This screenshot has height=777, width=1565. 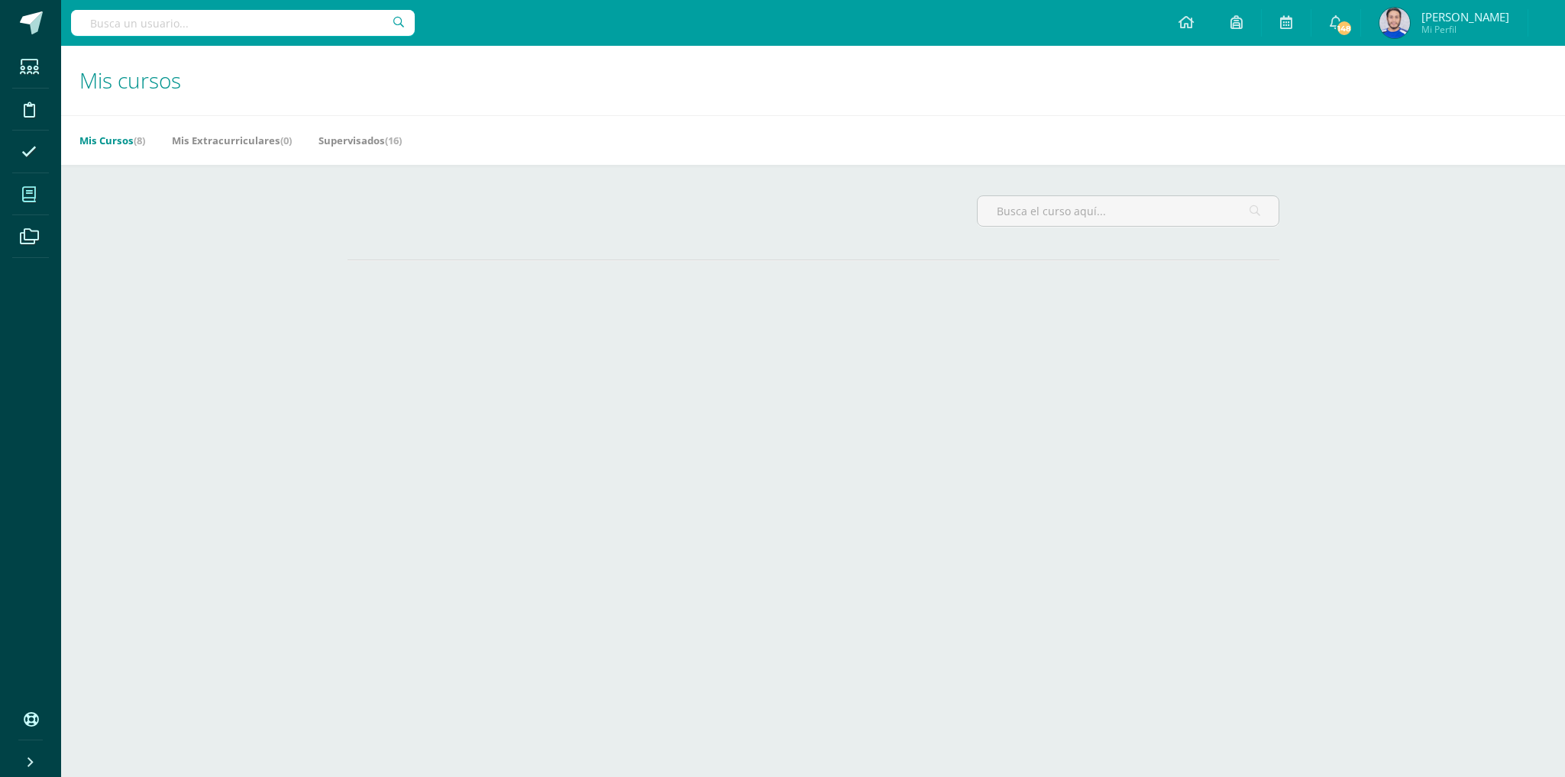 I want to click on input: Busca un usuario..., so click(x=243, y=23).